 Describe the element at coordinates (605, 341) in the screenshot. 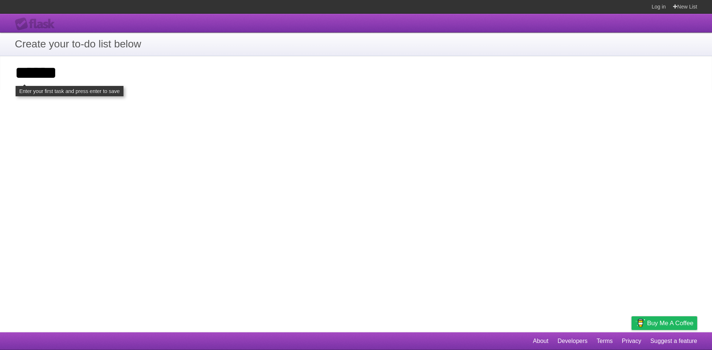

I see `a: Terms` at that location.